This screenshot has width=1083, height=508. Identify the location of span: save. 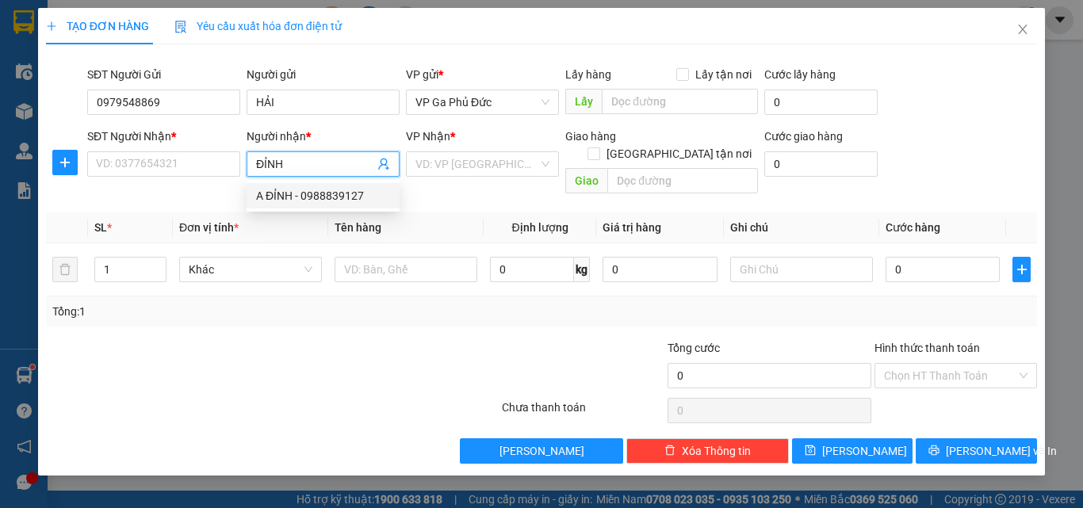
(811, 451).